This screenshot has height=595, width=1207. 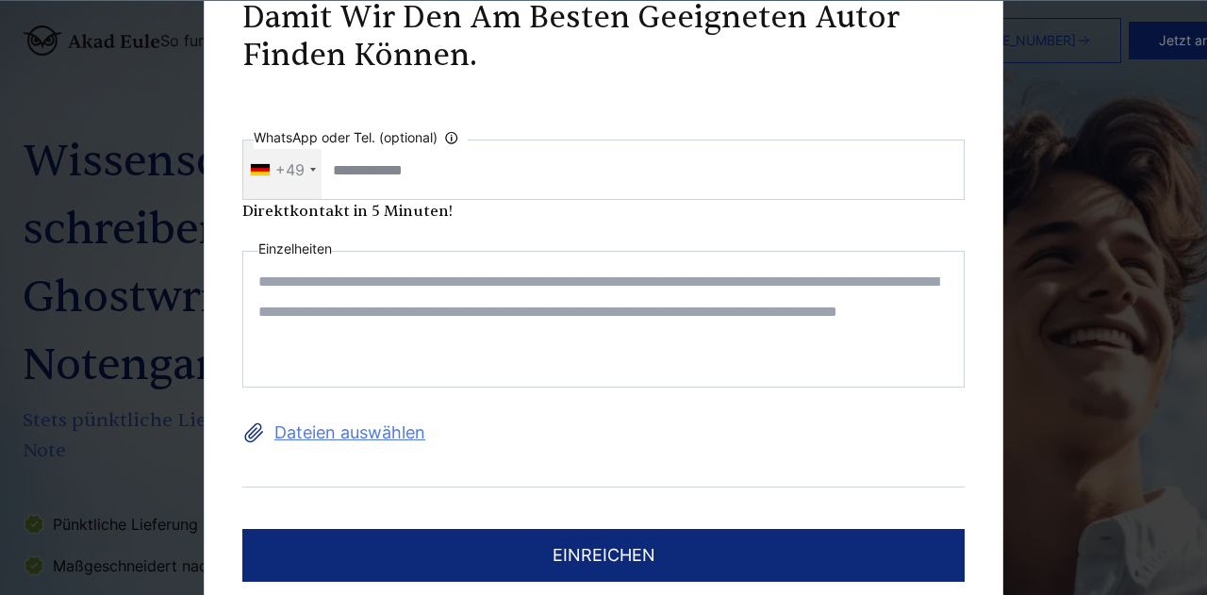 What do you see at coordinates (603, 433) in the screenshot?
I see `label: Dateien auswählen` at bounding box center [603, 433].